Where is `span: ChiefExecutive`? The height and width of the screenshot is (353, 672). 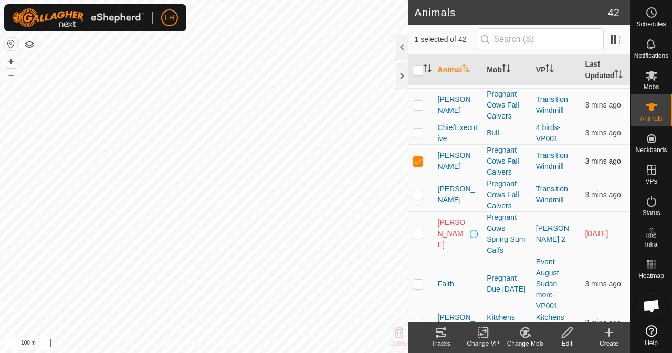 span: ChiefExecutive is located at coordinates (458, 133).